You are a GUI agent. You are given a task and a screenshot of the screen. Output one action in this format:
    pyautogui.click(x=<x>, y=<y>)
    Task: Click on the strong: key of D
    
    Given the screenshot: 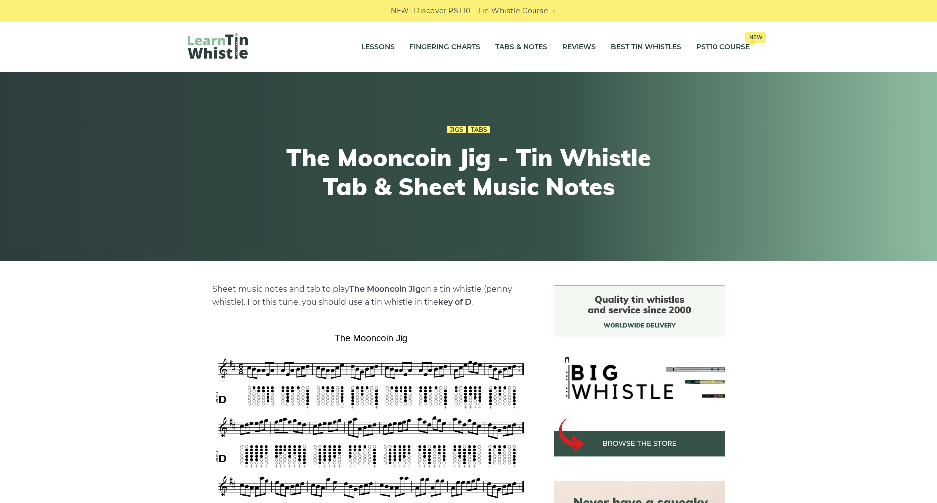 What is the action you would take?
    pyautogui.click(x=455, y=302)
    